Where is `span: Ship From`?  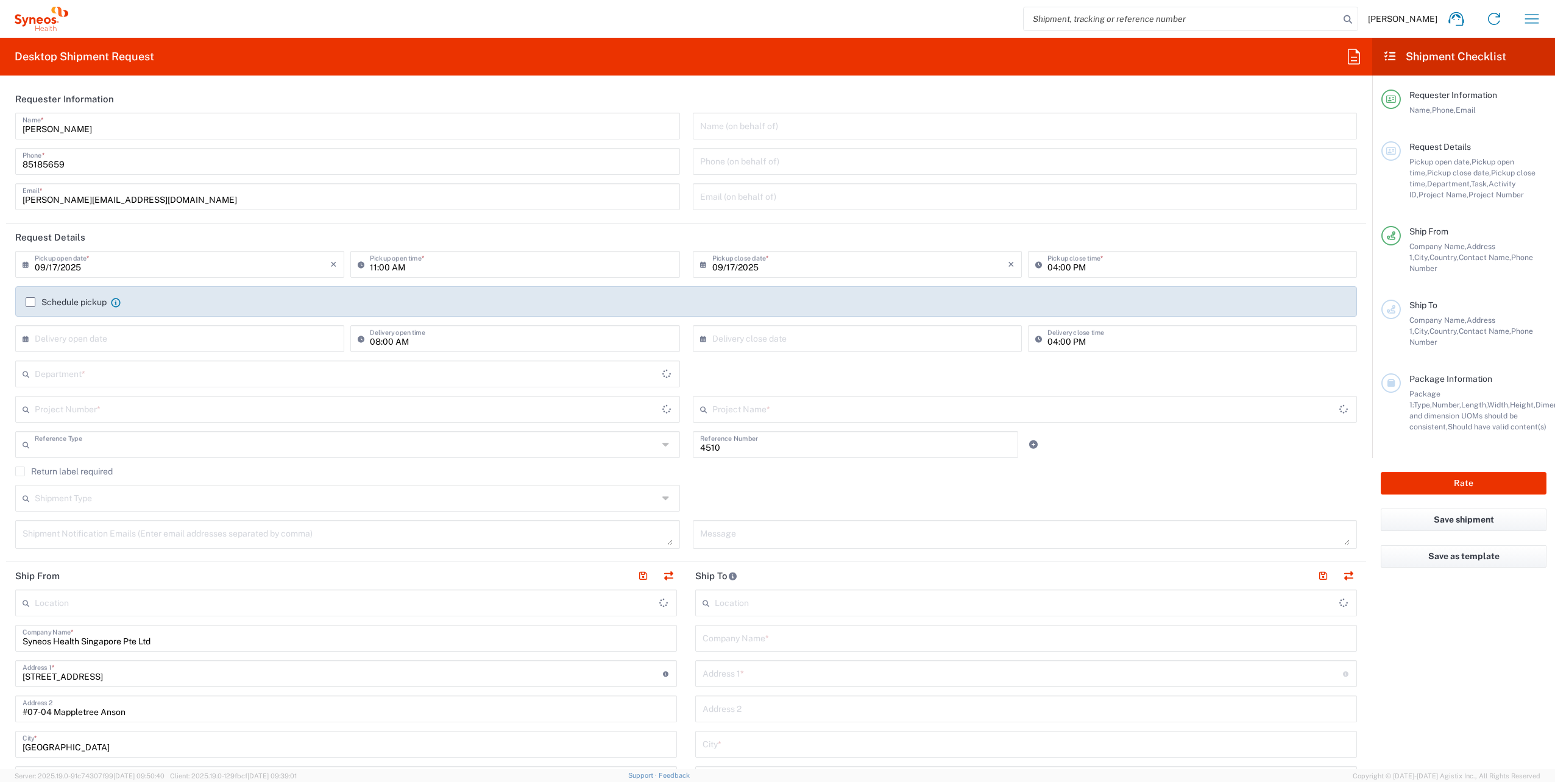 span: Ship From is located at coordinates (1429, 232).